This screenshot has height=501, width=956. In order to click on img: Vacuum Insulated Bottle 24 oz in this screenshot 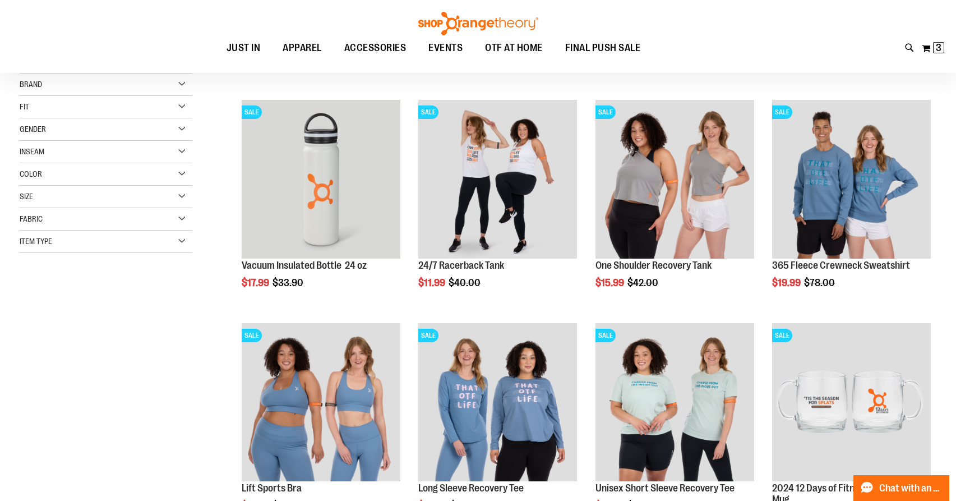, I will do `click(321, 179)`.